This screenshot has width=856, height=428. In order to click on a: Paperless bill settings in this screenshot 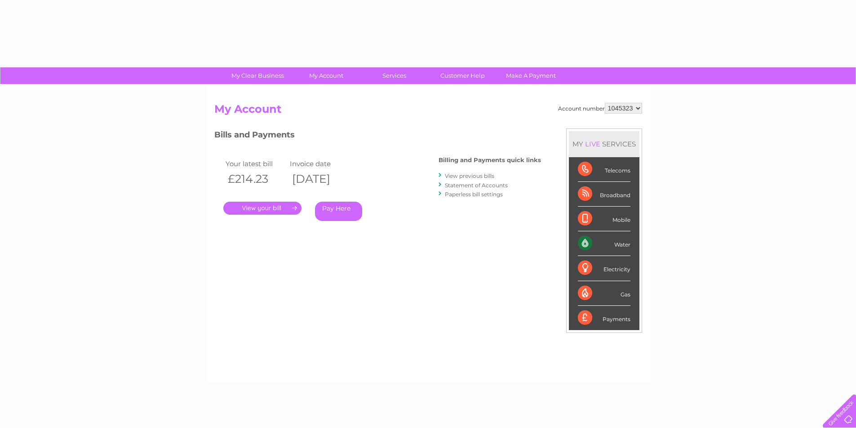, I will do `click(474, 194)`.